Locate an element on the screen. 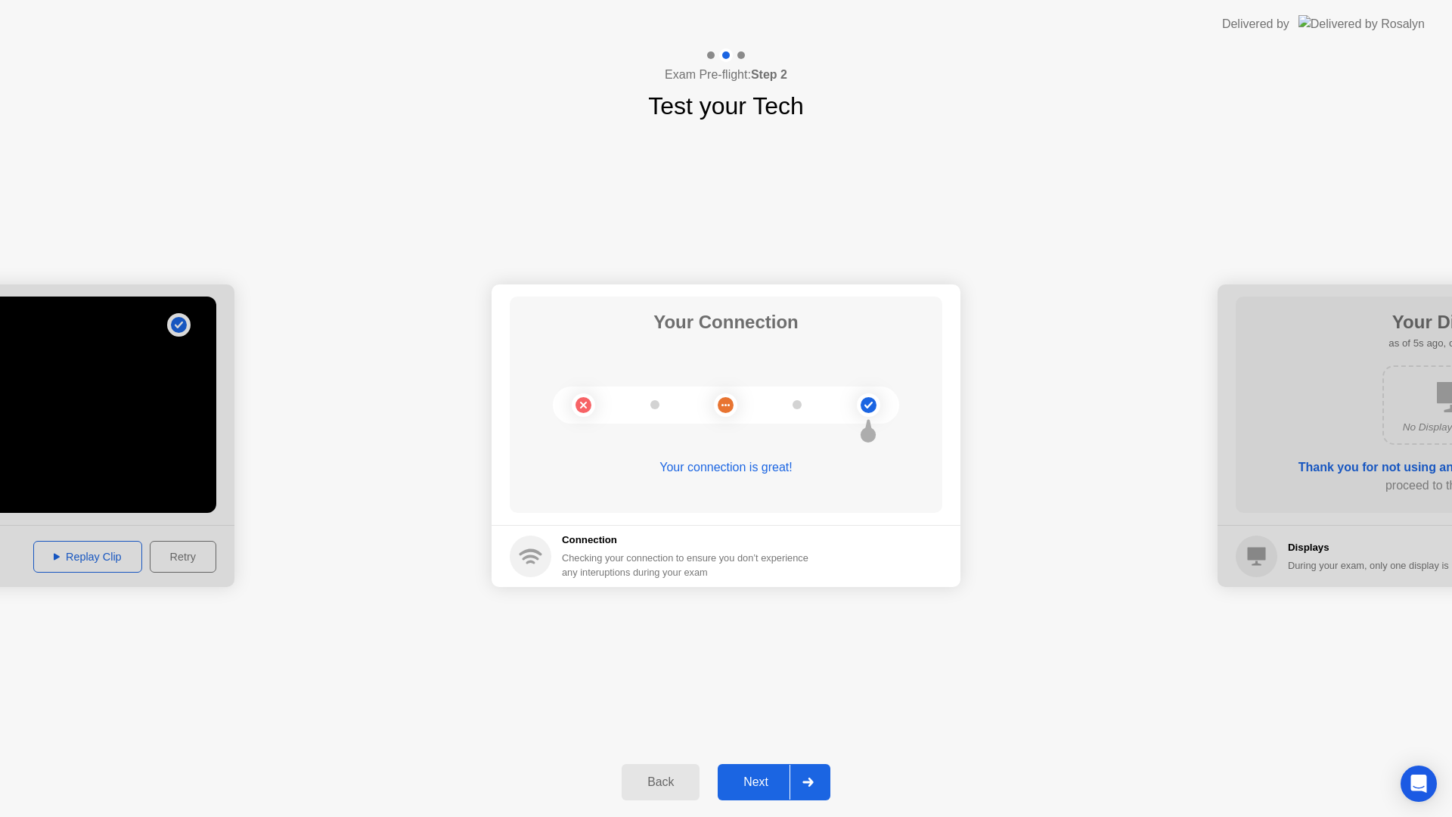 The height and width of the screenshot is (817, 1452). button: Next is located at coordinates (774, 782).